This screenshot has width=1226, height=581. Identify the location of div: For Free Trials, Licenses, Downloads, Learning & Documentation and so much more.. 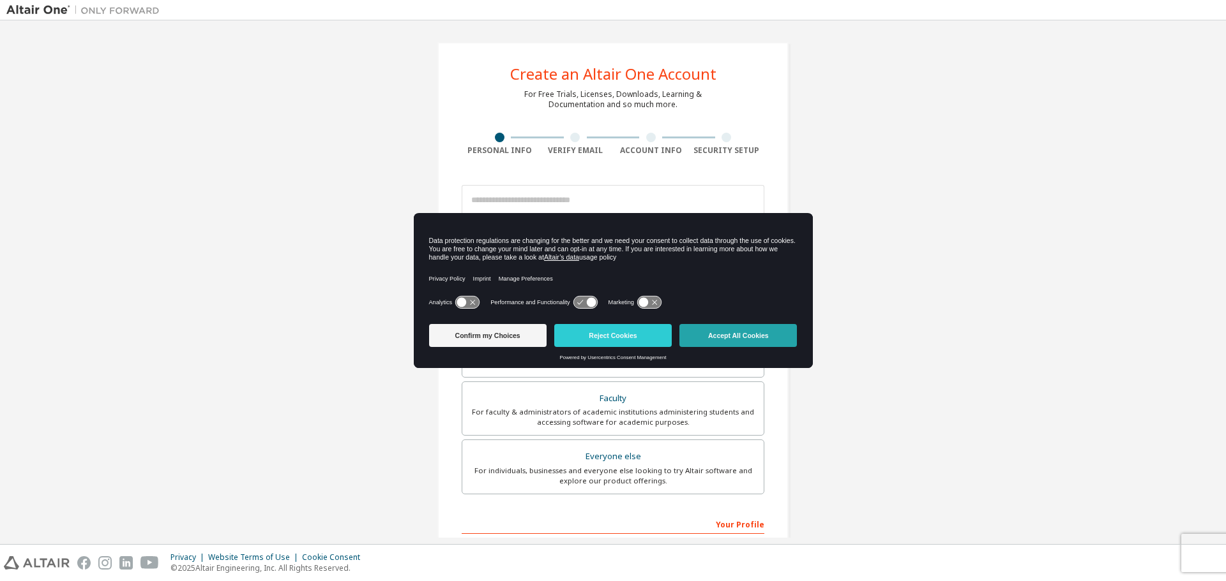
(613, 100).